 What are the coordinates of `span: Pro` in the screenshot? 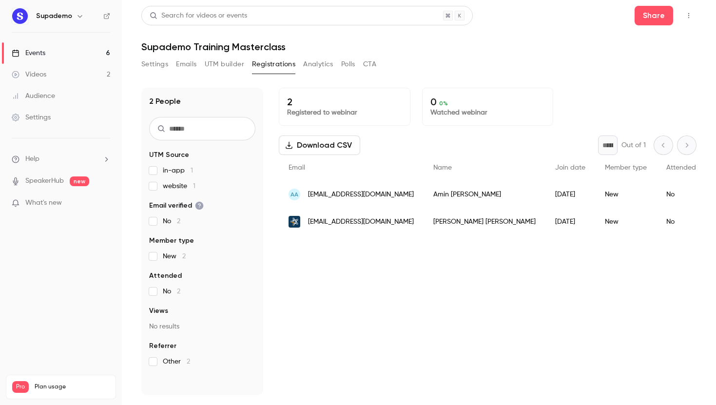 It's located at (20, 387).